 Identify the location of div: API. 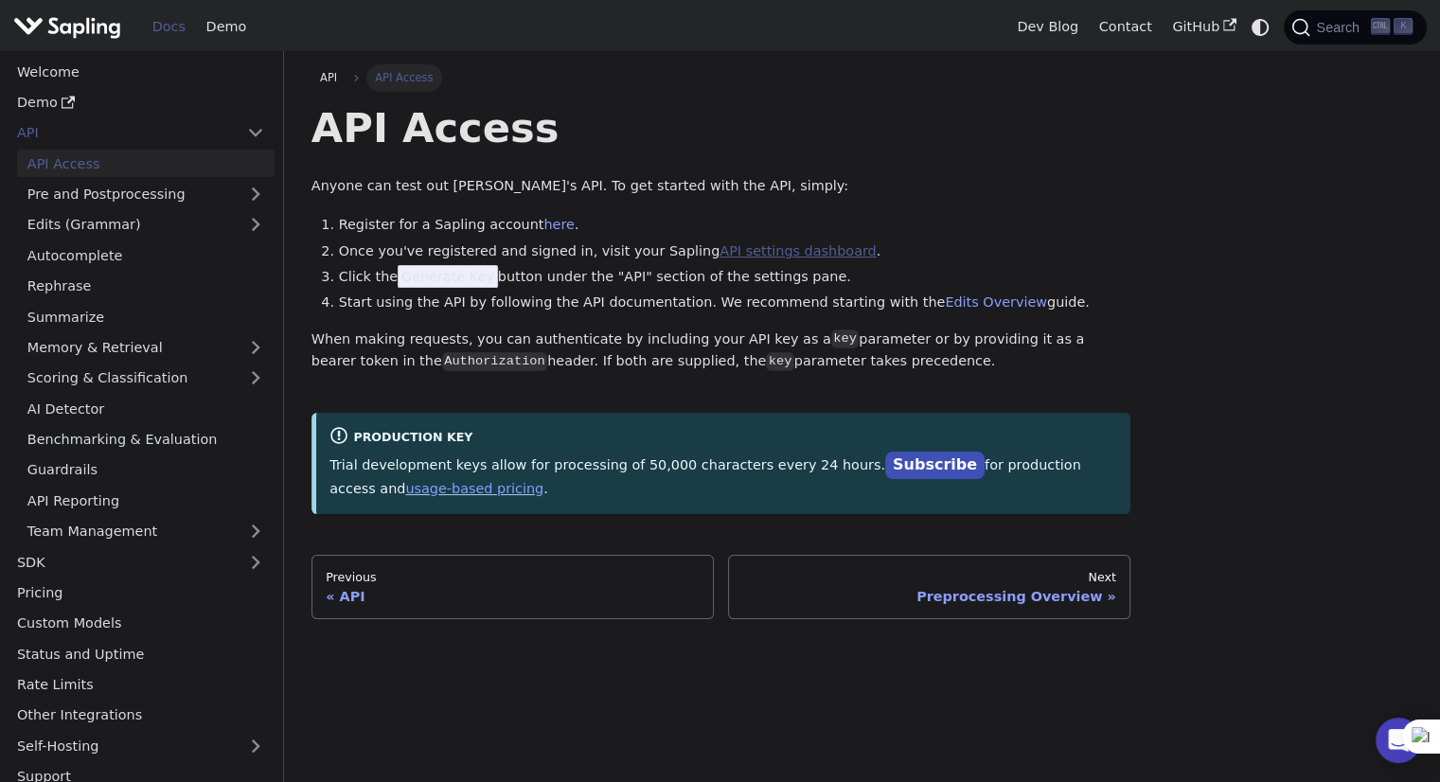
(512, 596).